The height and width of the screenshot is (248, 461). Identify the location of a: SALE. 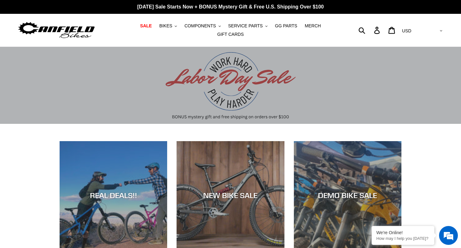
(146, 26).